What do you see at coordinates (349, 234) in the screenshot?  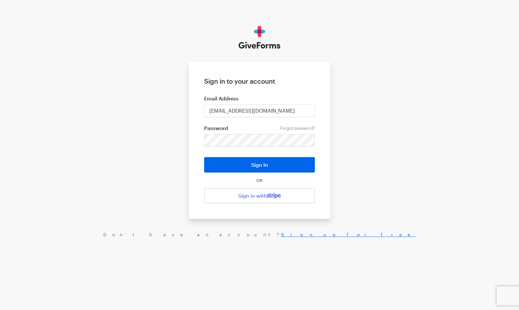 I see `a: Sign up for free` at bounding box center [349, 234].